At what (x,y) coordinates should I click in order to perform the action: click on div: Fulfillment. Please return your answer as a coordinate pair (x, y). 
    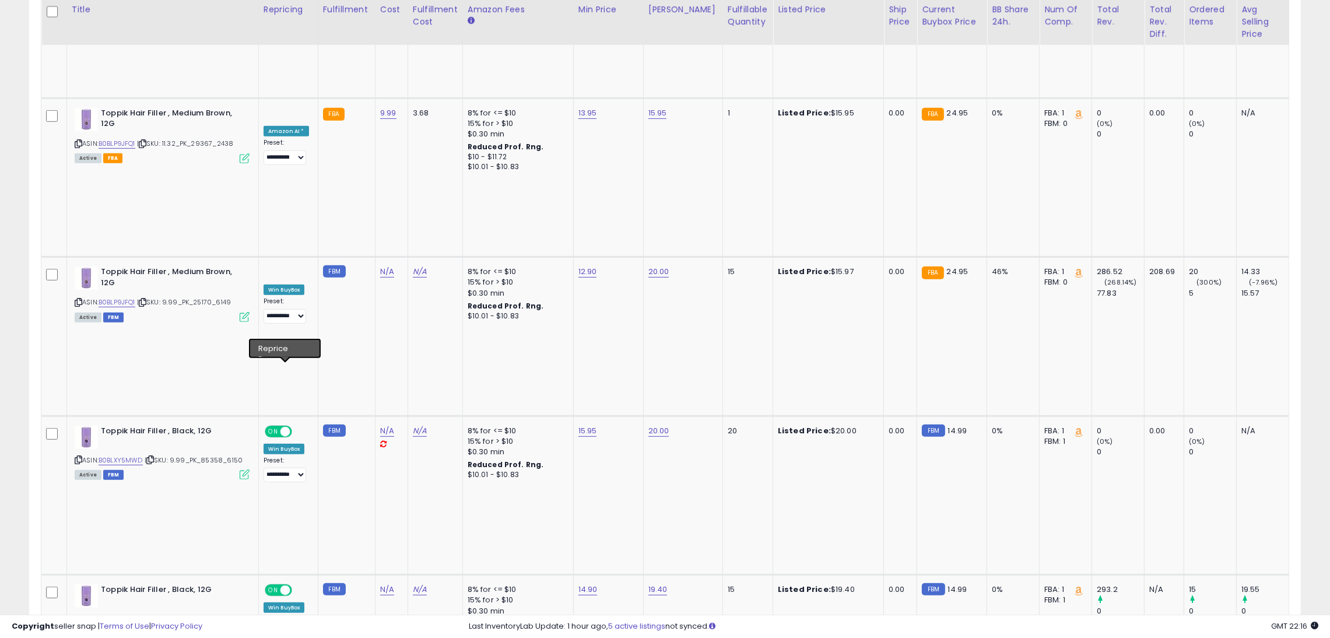
    Looking at the image, I should click on (346, 9).